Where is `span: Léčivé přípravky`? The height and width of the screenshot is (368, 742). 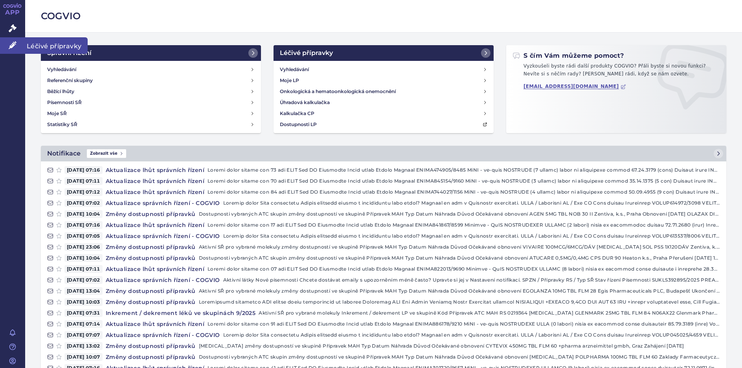
span: Léčivé přípravky is located at coordinates (56, 46).